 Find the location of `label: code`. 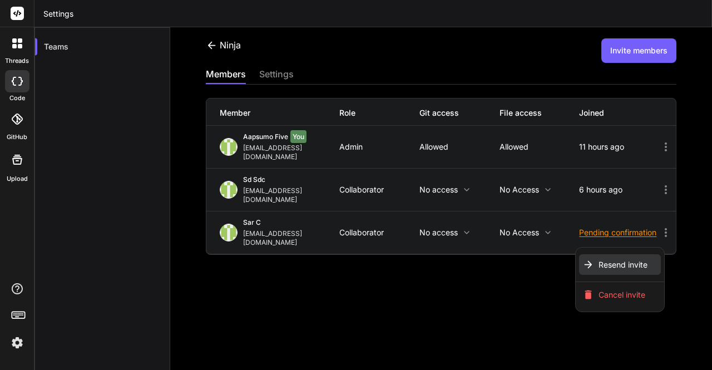

label: code is located at coordinates (17, 98).